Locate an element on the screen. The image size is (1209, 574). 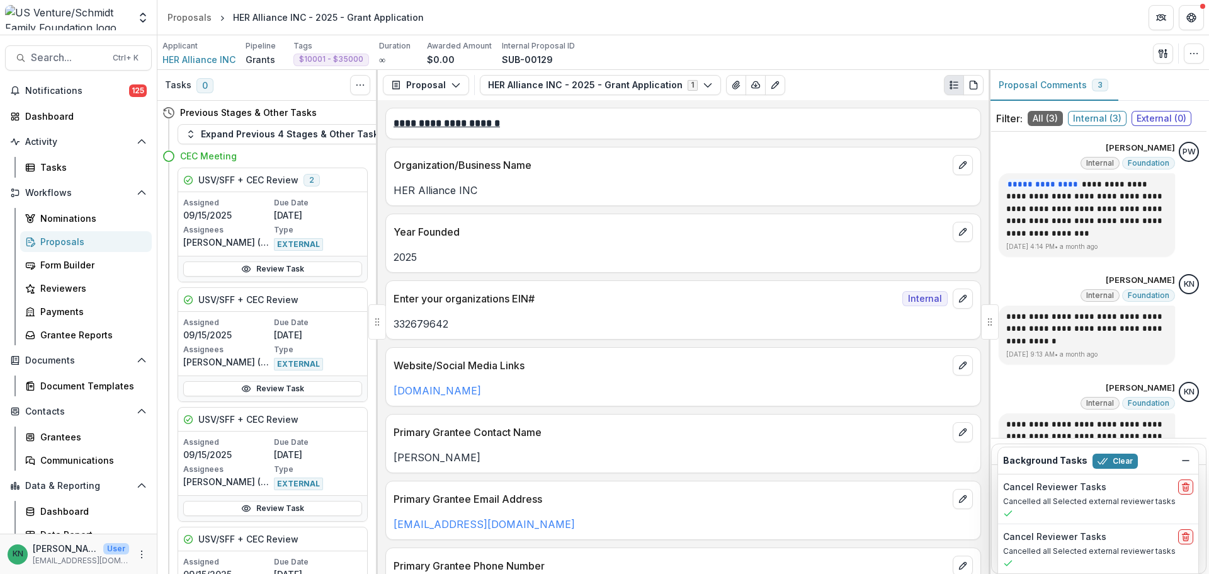
span: 2 is located at coordinates (312, 180).